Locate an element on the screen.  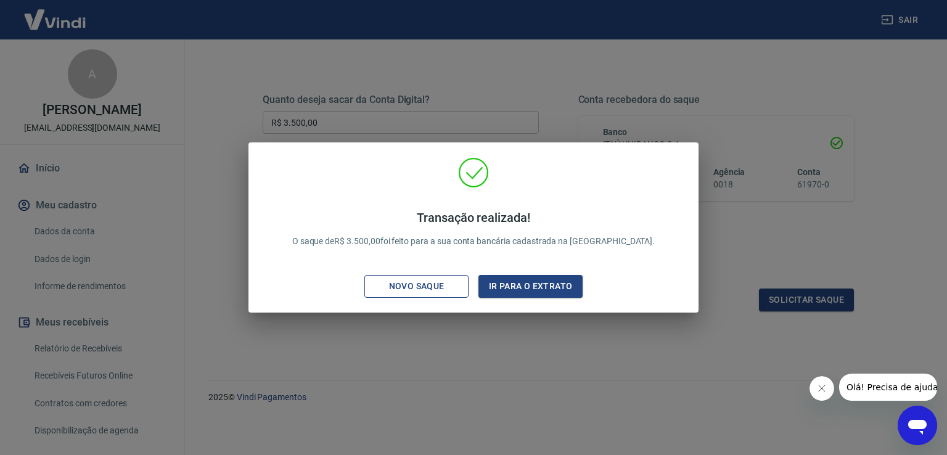
div: Novo saque is located at coordinates (417, 286).